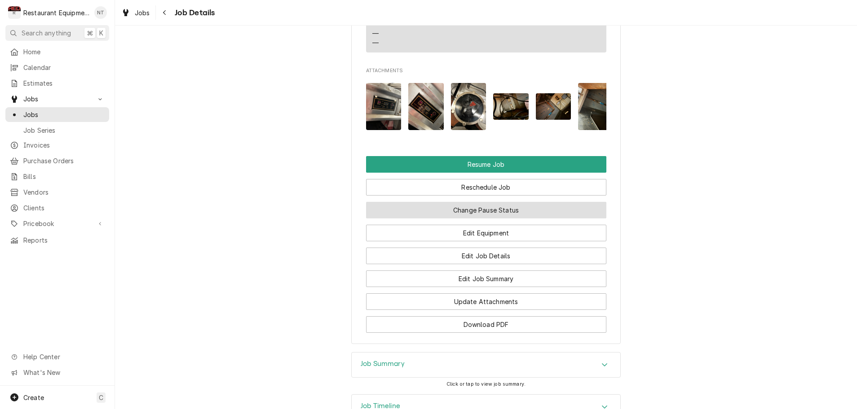  I want to click on span: Help Center, so click(63, 357).